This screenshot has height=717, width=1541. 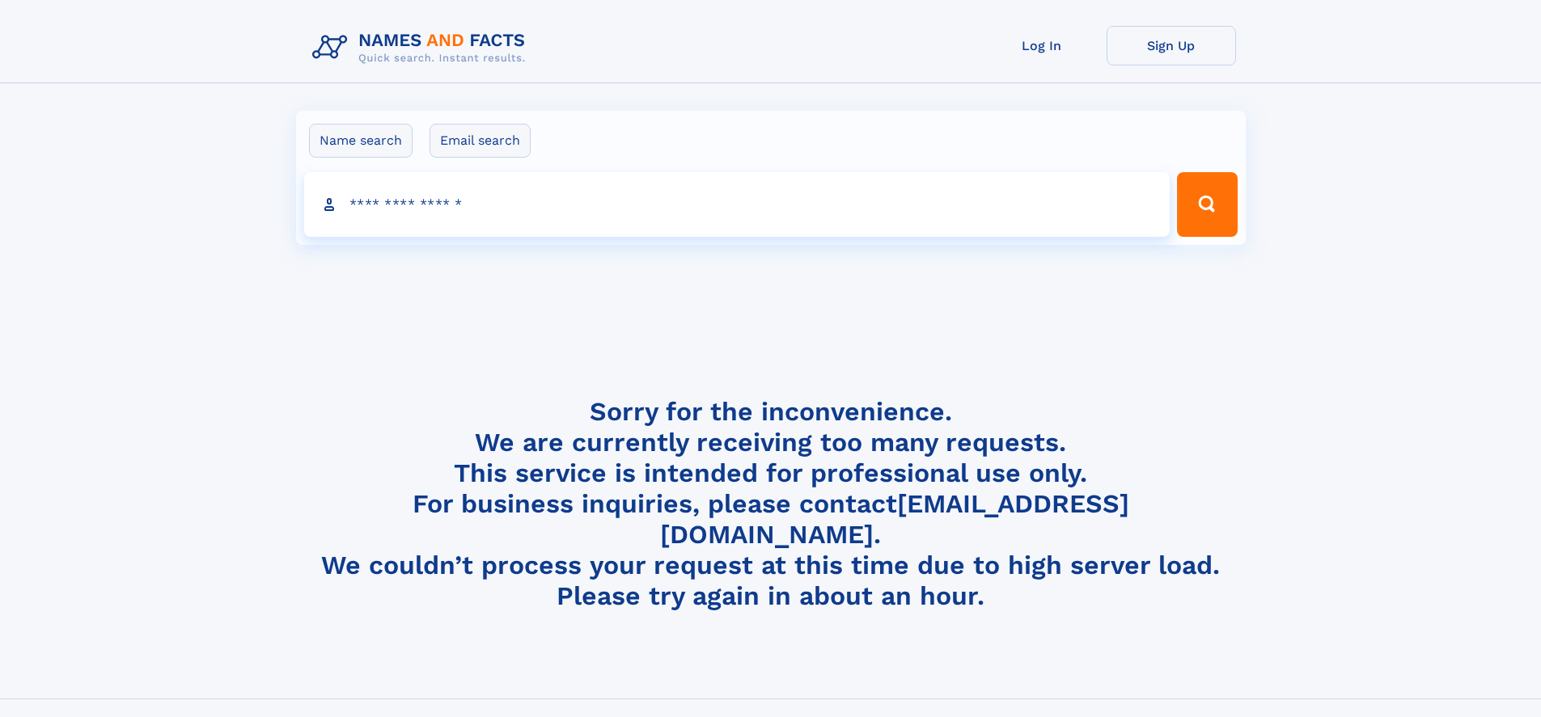 What do you see at coordinates (737, 205) in the screenshot?
I see `input: search input` at bounding box center [737, 205].